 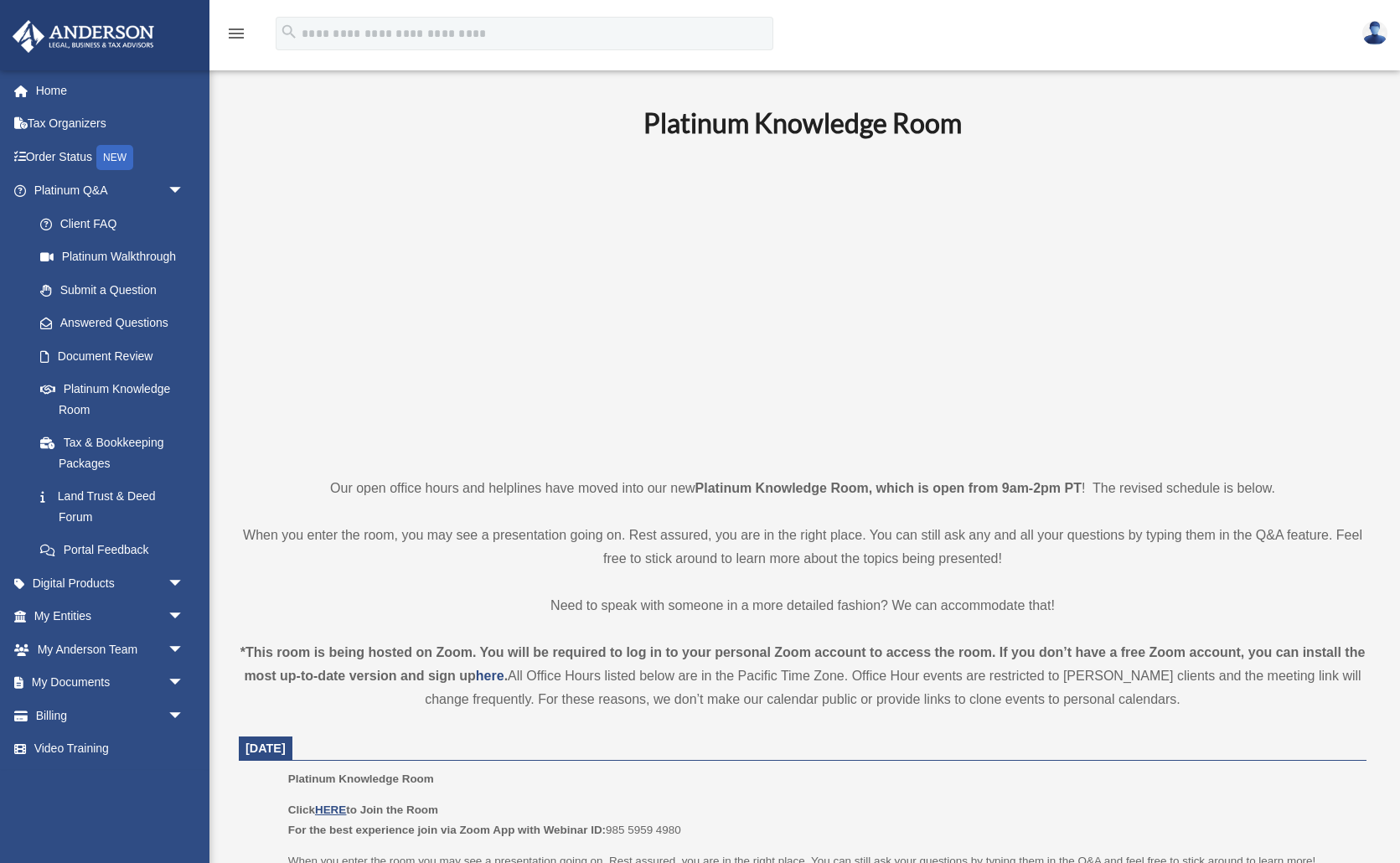 I want to click on a: Video Training, so click(x=111, y=749).